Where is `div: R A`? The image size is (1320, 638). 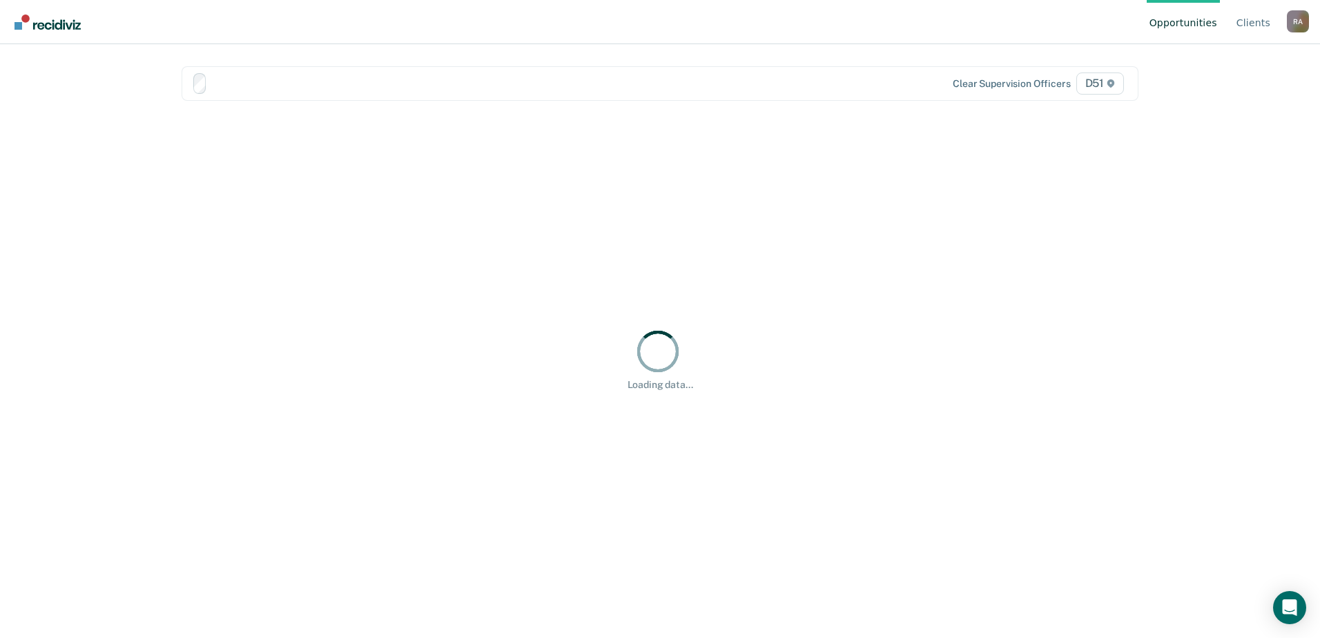 div: R A is located at coordinates (1297, 21).